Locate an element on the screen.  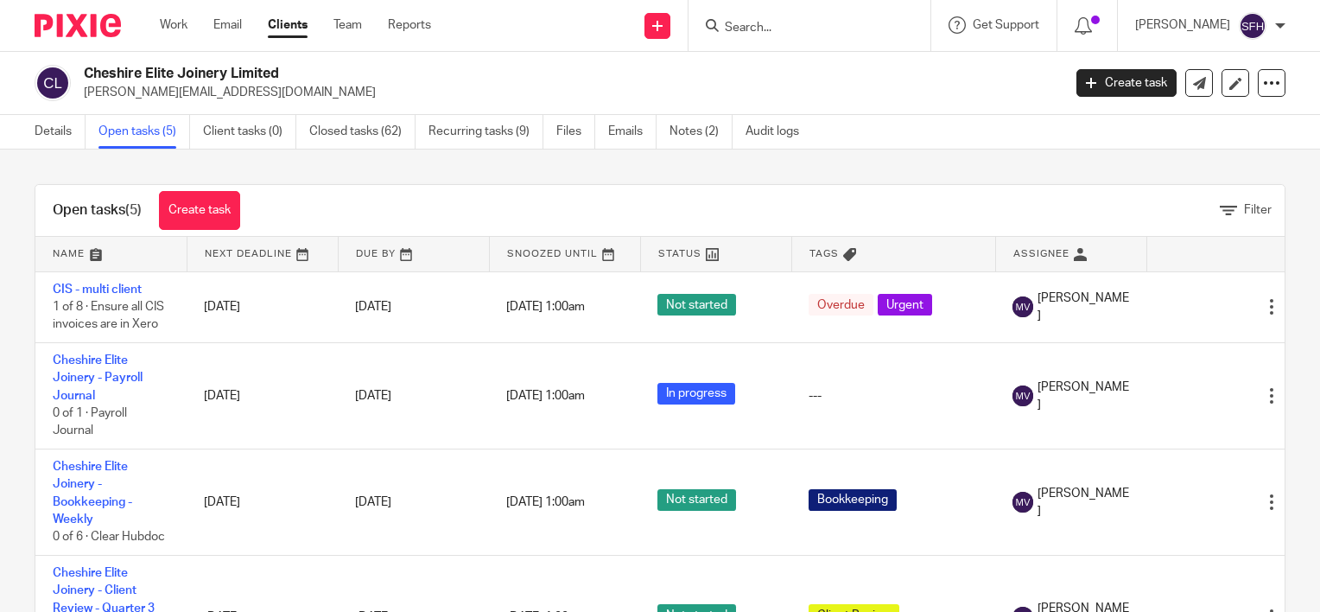
a: Notes (2) is located at coordinates (701, 131).